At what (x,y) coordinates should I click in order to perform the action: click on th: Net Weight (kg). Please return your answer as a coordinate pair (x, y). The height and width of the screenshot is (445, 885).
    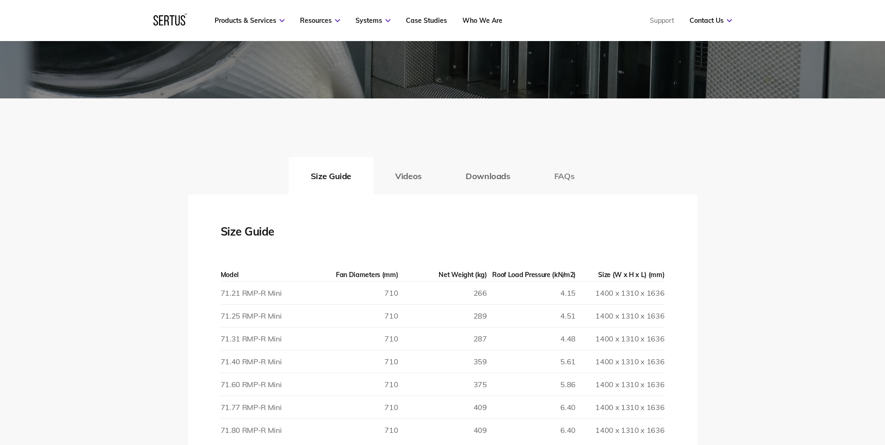
    Looking at the image, I should click on (442, 275).